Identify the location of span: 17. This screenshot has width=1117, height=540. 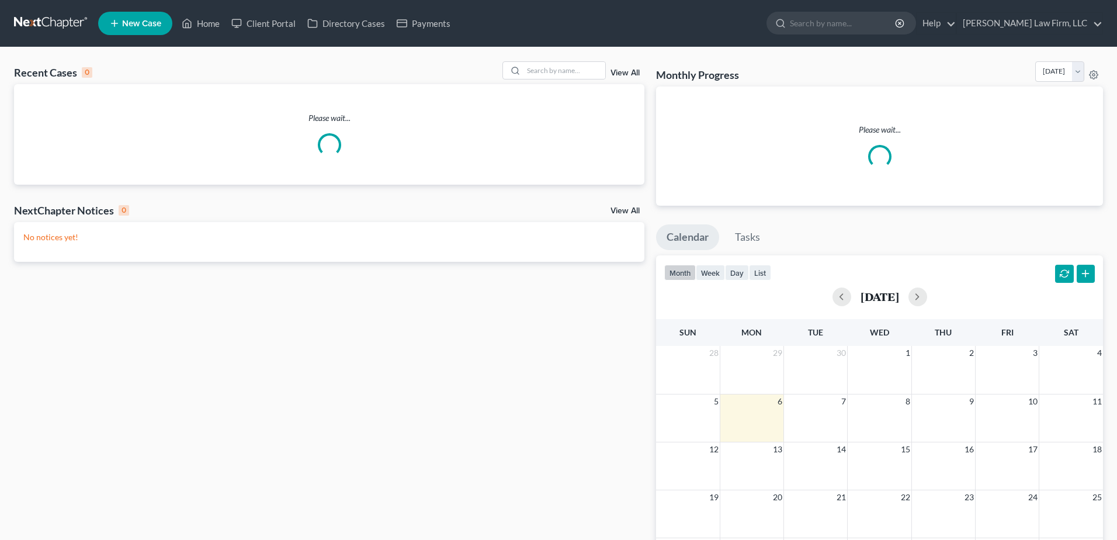
(1033, 449).